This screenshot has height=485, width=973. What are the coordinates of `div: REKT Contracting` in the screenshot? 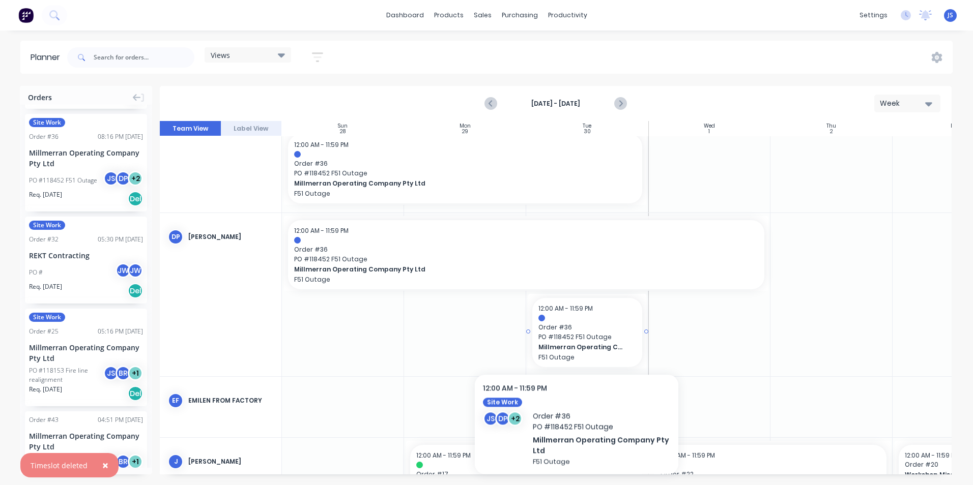 It's located at (86, 255).